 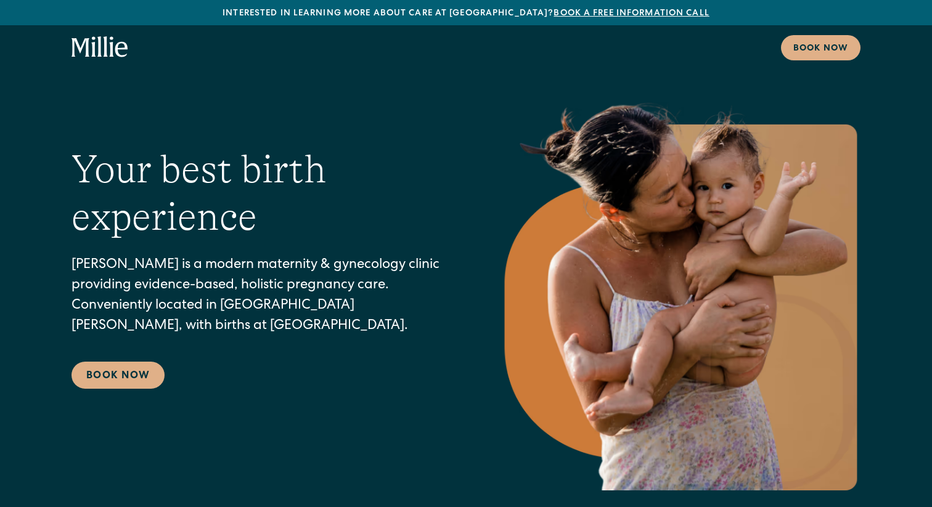 I want to click on a: Book Now, so click(x=118, y=375).